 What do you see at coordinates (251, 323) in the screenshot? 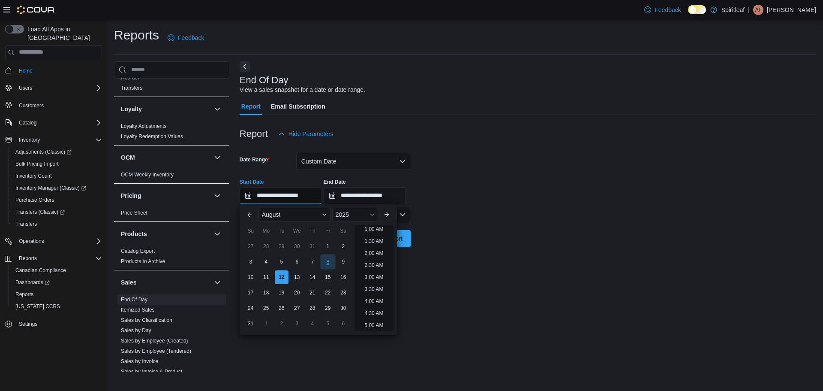
I see `div: day-31` at bounding box center [251, 323].